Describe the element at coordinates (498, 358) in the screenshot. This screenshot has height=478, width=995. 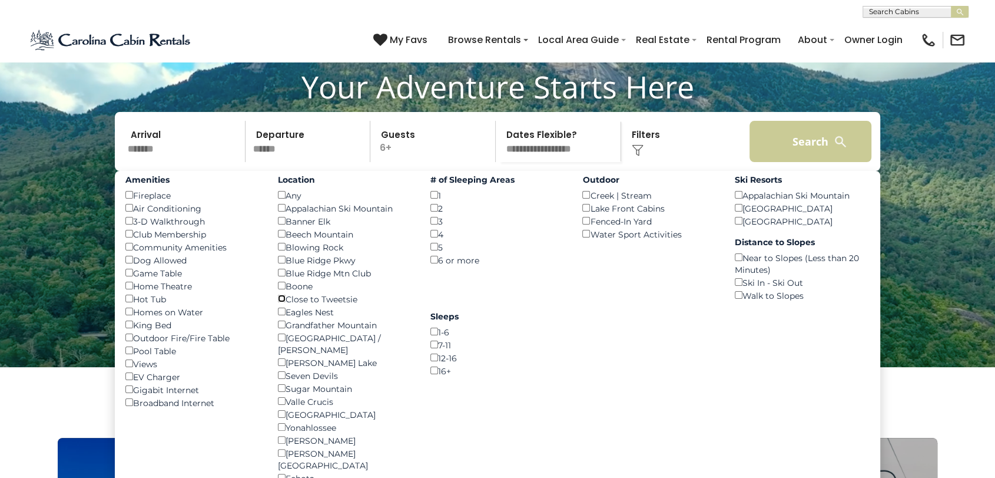
I see `div: 12-16` at that location.